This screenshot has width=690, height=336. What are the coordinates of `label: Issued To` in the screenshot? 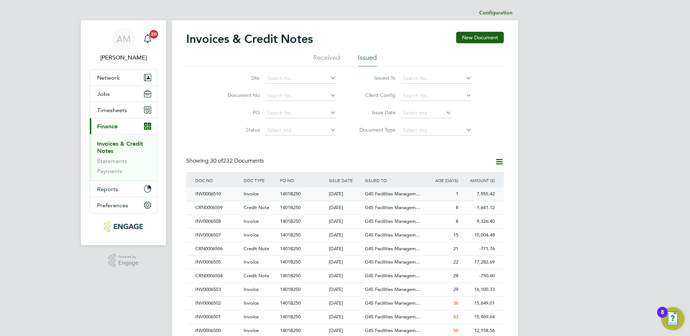 It's located at (374, 78).